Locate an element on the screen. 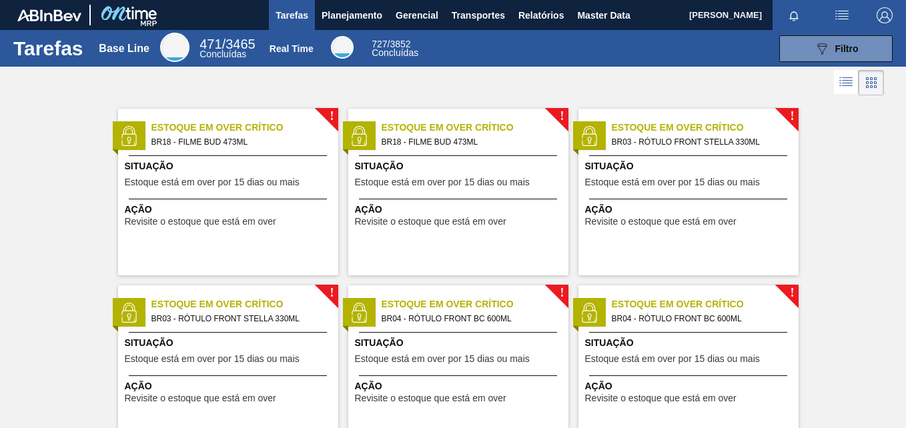 This screenshot has width=906, height=428. img: Logout is located at coordinates (885, 15).